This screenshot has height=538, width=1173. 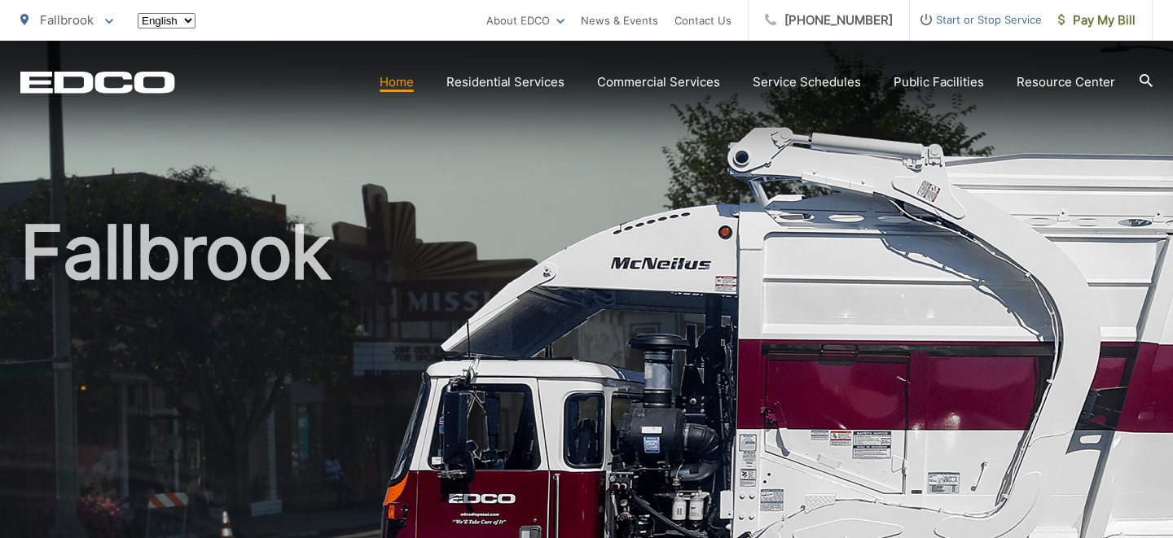 I want to click on a: About EDCO, so click(x=525, y=20).